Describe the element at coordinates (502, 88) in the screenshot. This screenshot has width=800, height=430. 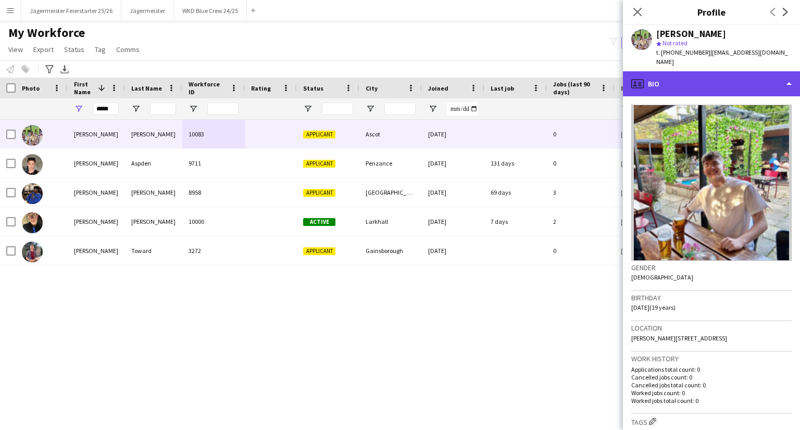
I see `span: Last job` at that location.